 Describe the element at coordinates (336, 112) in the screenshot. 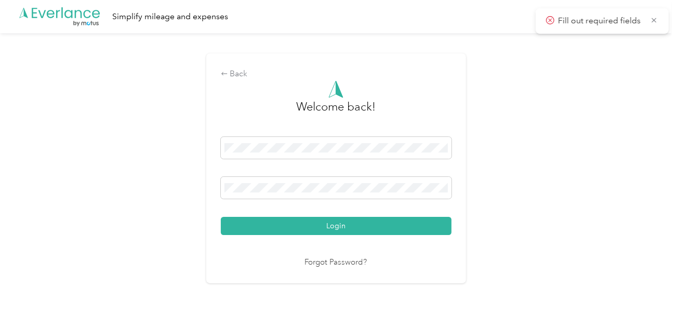

I see `h3: greeting` at that location.